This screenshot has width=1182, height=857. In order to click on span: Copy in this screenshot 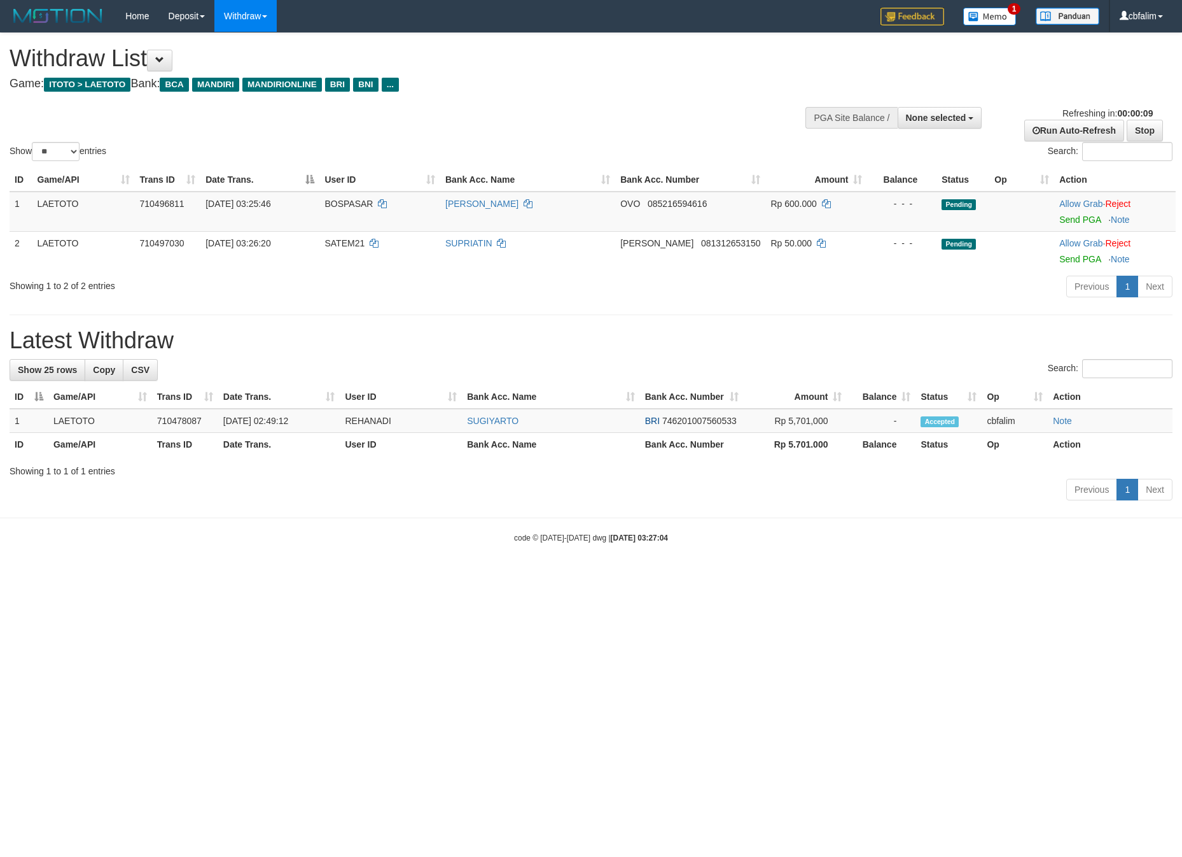, I will do `click(104, 370)`.